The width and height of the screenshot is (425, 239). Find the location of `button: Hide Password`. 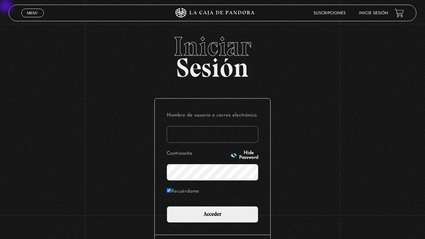

button: Hide Password is located at coordinates (244, 155).